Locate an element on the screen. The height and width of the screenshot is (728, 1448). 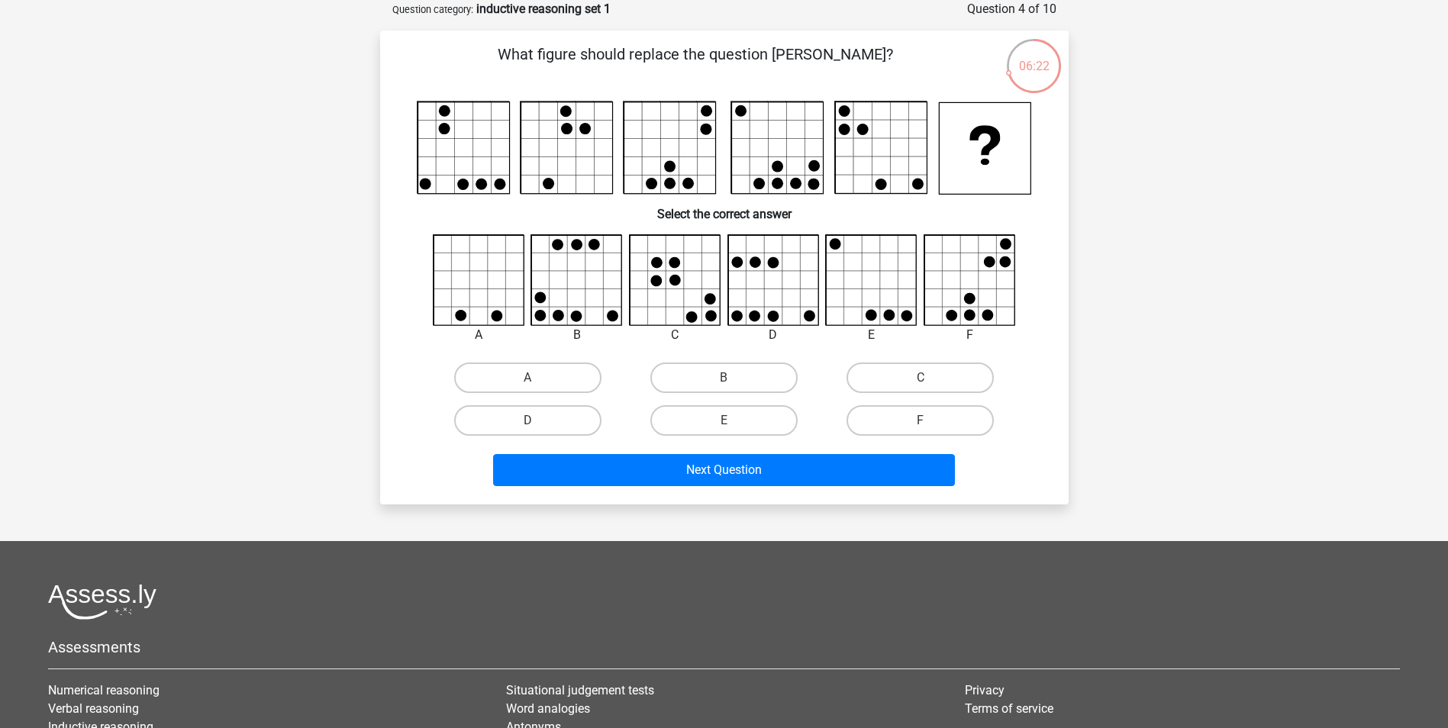
div: 06:22 is located at coordinates (1033, 56).